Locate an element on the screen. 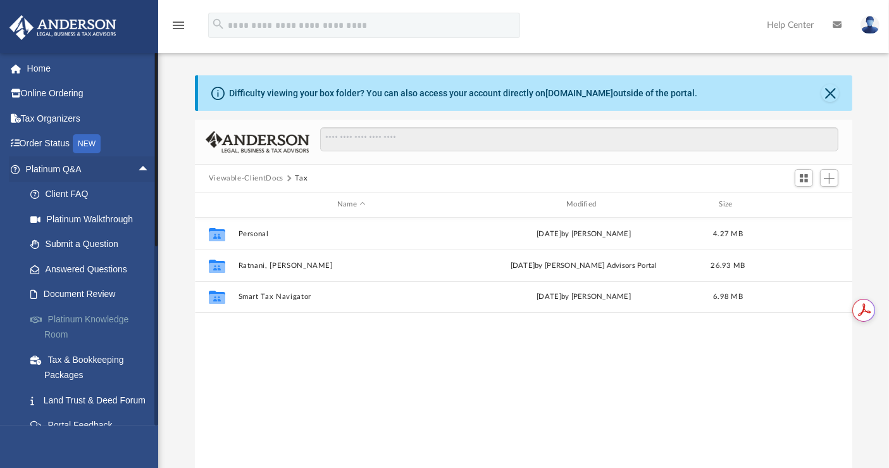 This screenshot has height=468, width=889. i: menu is located at coordinates (178, 25).